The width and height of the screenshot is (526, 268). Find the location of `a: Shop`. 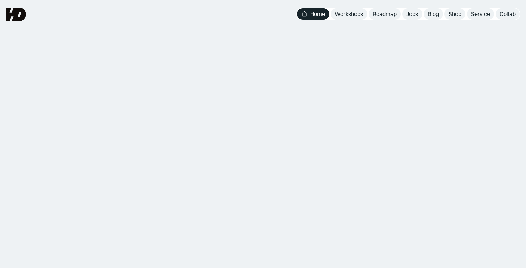

a: Shop is located at coordinates (454, 14).